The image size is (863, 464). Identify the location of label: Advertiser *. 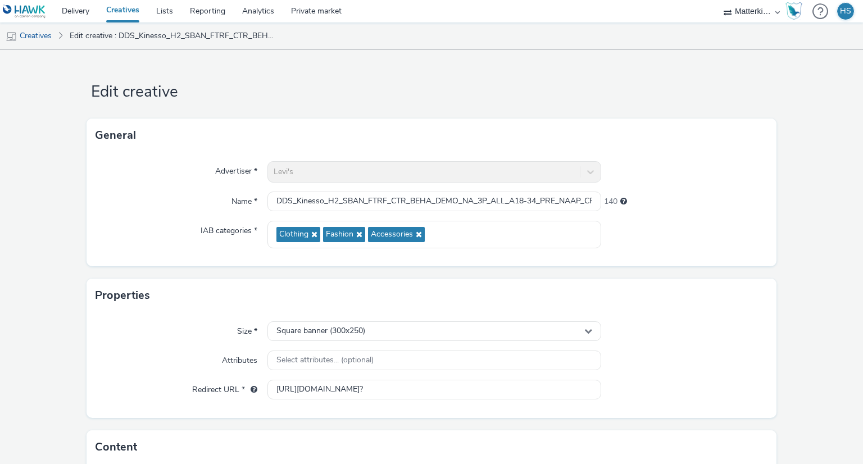
(236, 169).